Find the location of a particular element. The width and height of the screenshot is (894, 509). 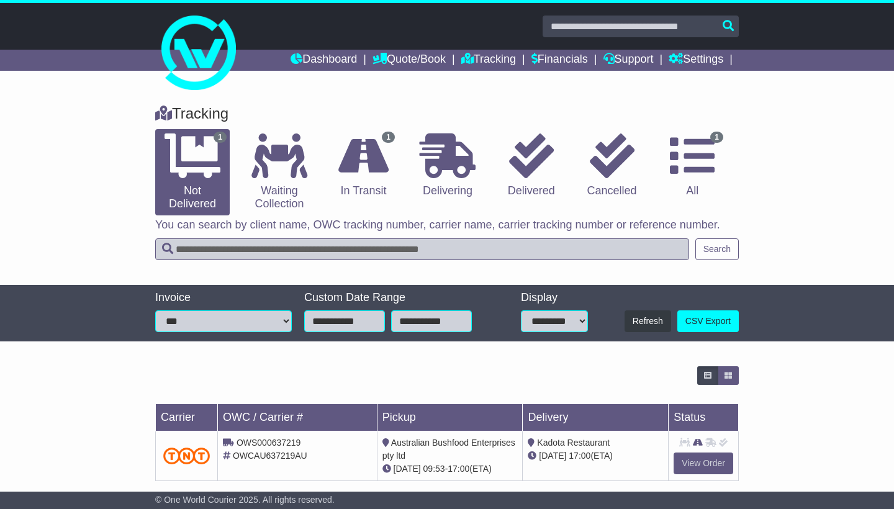

a: Delivering is located at coordinates (447, 166).